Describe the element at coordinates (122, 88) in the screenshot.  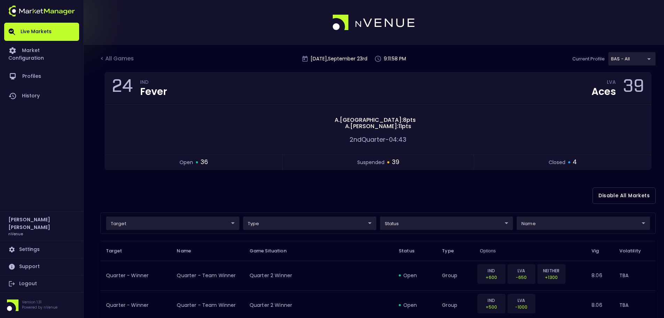
I see `div: 24` at that location.